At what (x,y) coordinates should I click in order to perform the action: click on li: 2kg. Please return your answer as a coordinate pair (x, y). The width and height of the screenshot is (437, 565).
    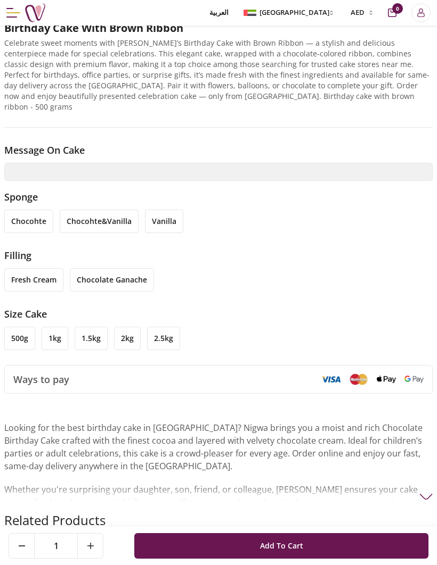
    Looking at the image, I should click on (127, 339).